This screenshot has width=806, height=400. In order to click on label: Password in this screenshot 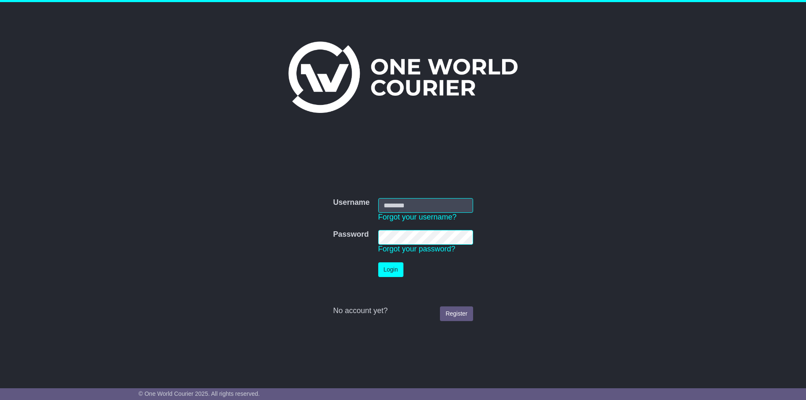, I will do `click(350, 235)`.